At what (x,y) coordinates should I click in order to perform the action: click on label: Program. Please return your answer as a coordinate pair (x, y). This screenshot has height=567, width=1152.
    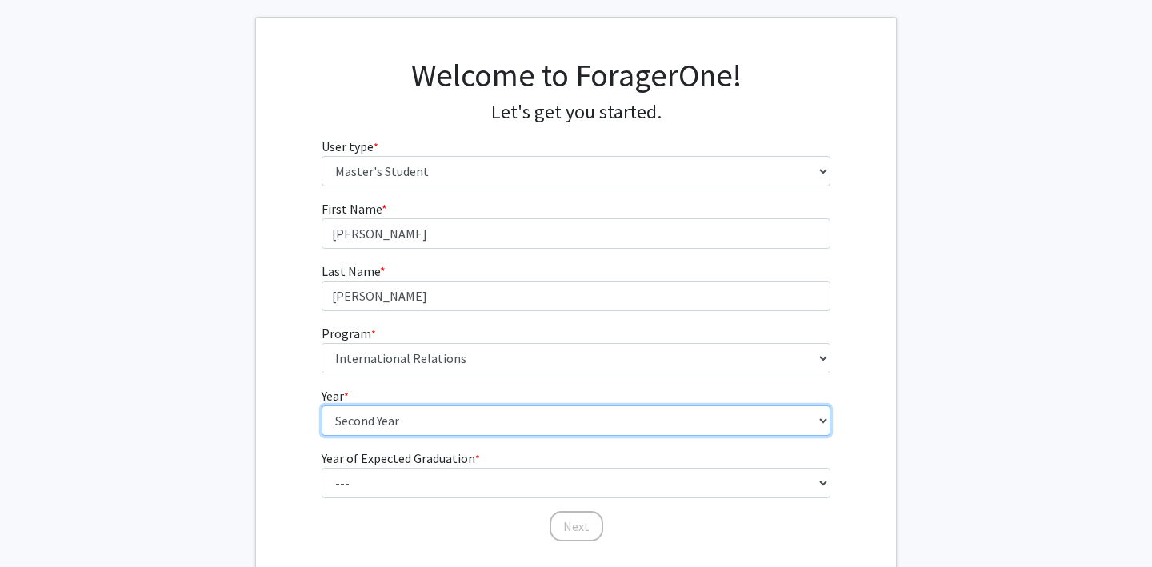
    Looking at the image, I should click on (349, 334).